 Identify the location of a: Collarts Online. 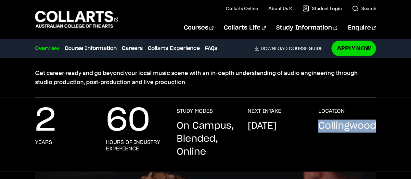
(242, 8).